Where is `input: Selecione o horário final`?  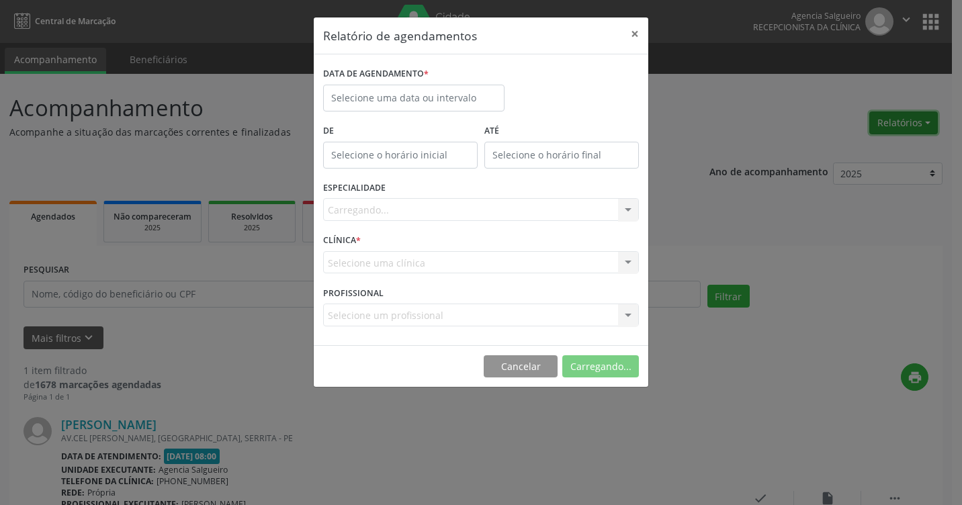
input: Selecione o horário final is located at coordinates (561, 155).